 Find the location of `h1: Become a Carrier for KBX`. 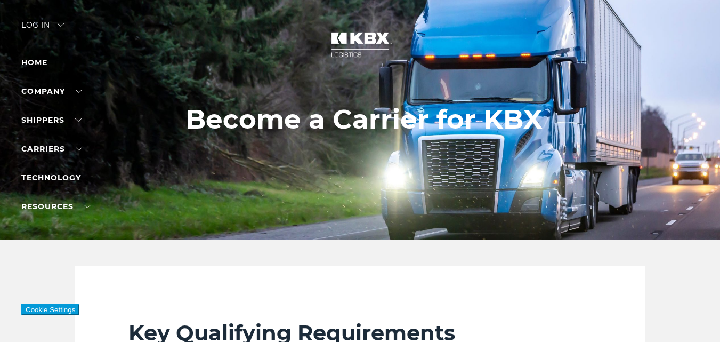

h1: Become a Carrier for KBX is located at coordinates (364, 119).